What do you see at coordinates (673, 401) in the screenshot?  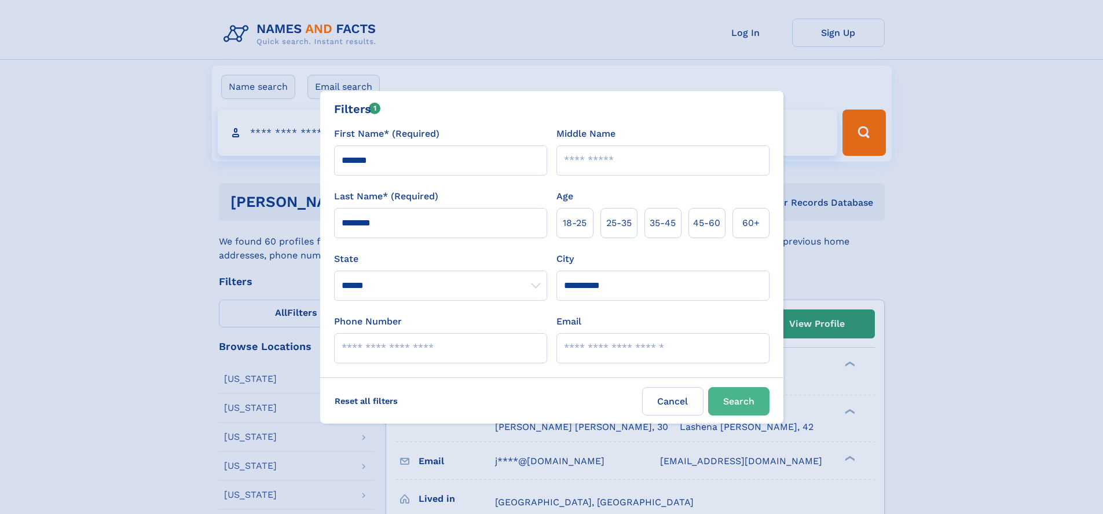 I see `label: Cancel` at bounding box center [673, 401].